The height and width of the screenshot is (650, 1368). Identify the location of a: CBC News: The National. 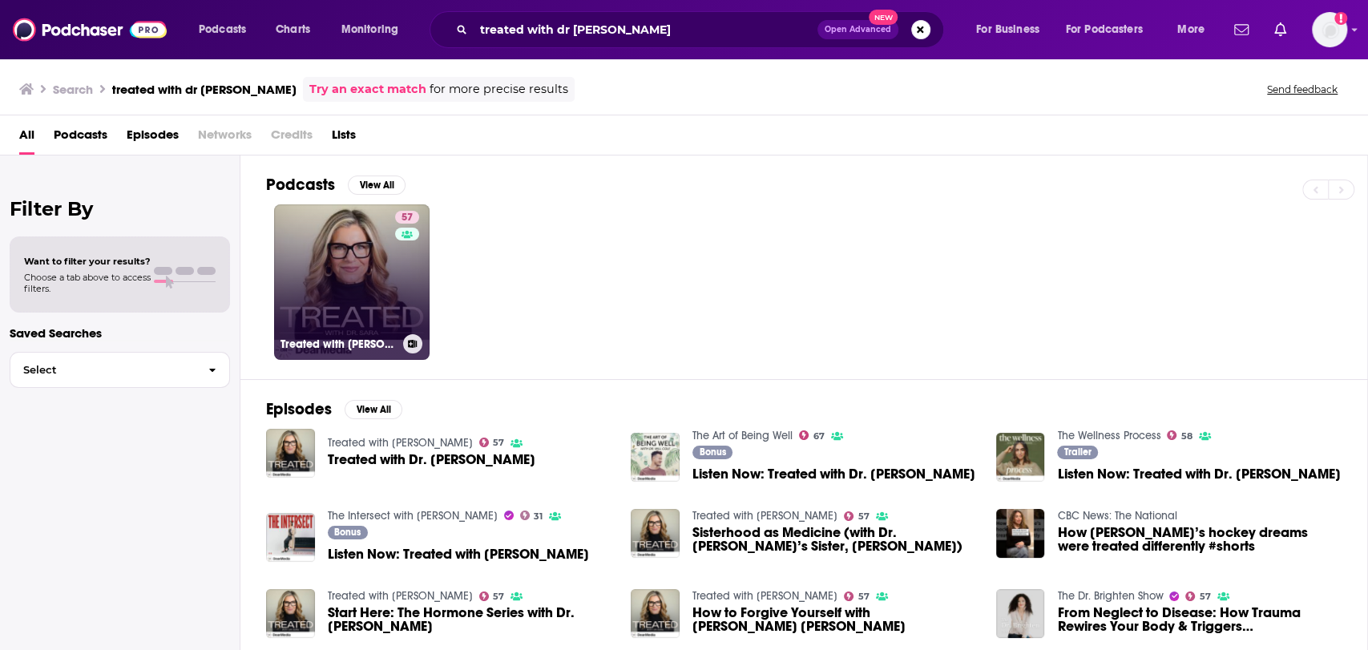
(1117, 515).